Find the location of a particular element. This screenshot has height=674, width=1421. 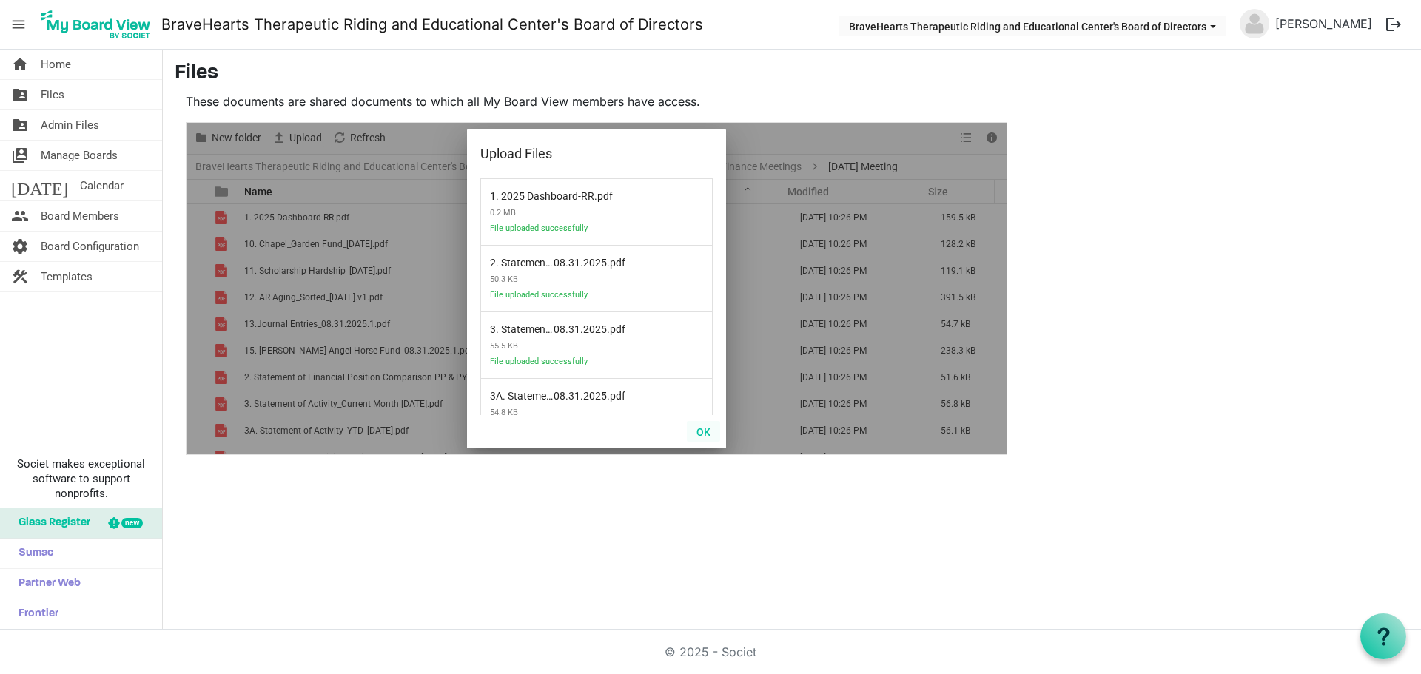

span: 54.8 KB is located at coordinates (568, 412).